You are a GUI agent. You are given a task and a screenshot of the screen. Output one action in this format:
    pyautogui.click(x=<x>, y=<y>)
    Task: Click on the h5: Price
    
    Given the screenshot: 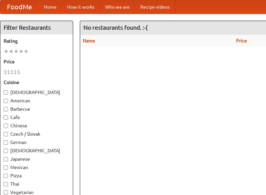 What is the action you would take?
    pyautogui.click(x=37, y=62)
    